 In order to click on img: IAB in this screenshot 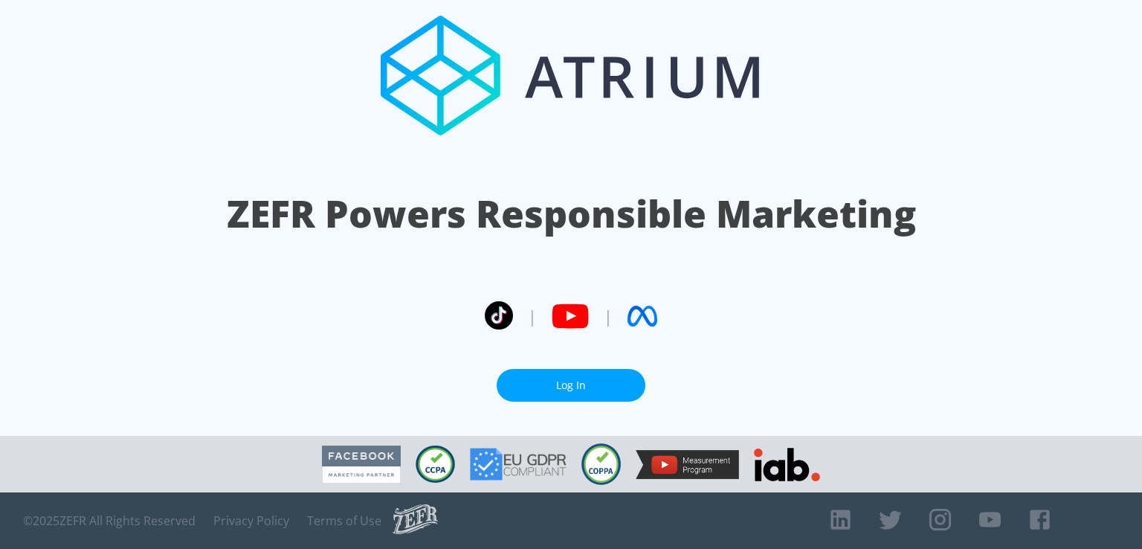, I will do `click(787, 464)`.